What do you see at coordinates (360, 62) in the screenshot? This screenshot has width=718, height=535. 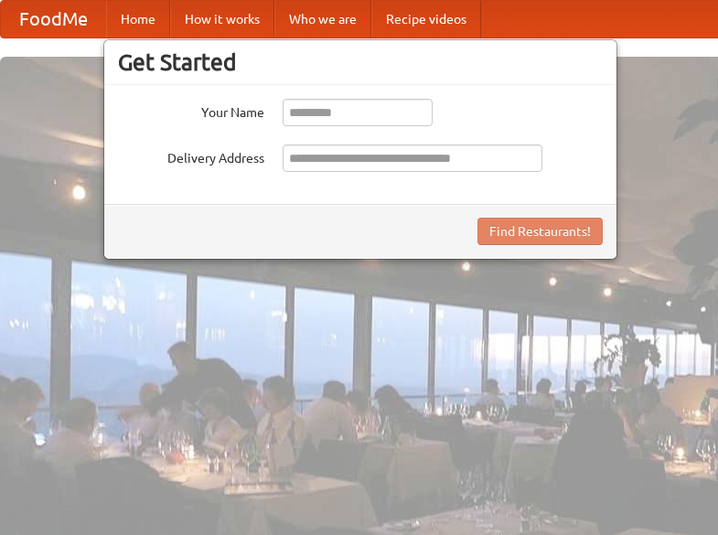 I see `h3: Get Started` at bounding box center [360, 62].